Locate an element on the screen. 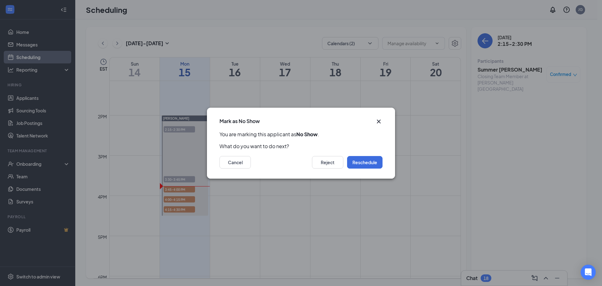  b: No Show is located at coordinates (307, 134).